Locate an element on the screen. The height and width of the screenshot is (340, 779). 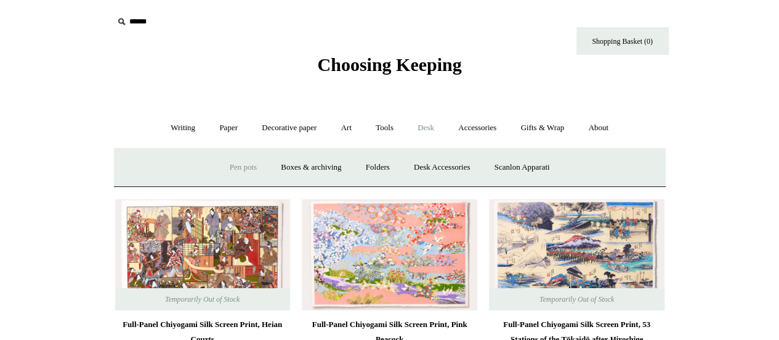
a: Full-Panel Chiyogami Silk Screen Print, Heian Courts Full-Panel Chiyogami Silk Screen Print, Heia... is located at coordinates (203, 254).